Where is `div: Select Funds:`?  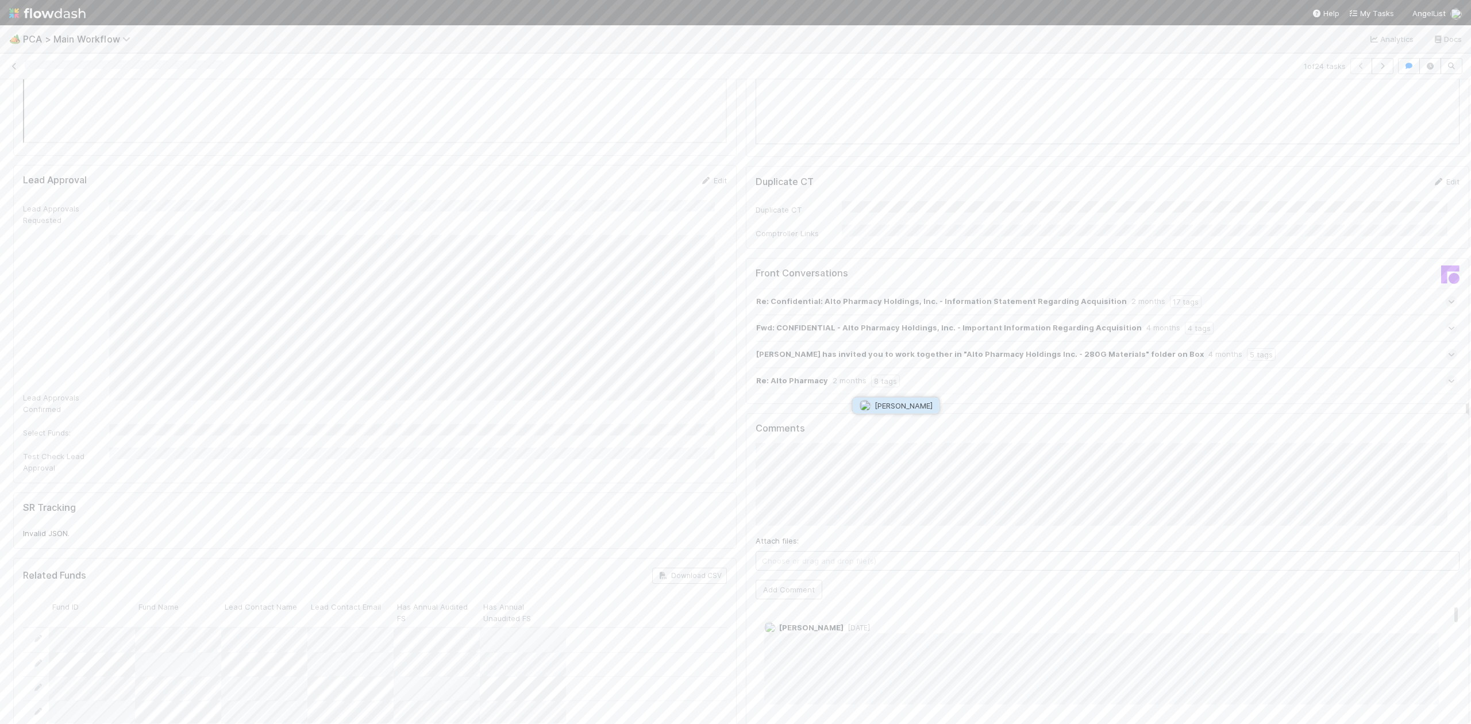
div: Select Funds: is located at coordinates (66, 433).